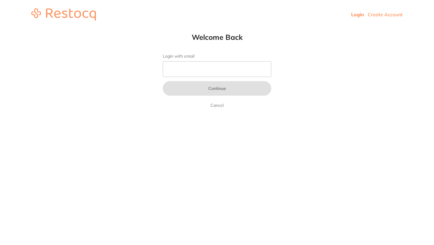 Image resolution: width=434 pixels, height=245 pixels. What do you see at coordinates (64, 14) in the screenshot?
I see `img: restocq_logo.svg` at bounding box center [64, 14].